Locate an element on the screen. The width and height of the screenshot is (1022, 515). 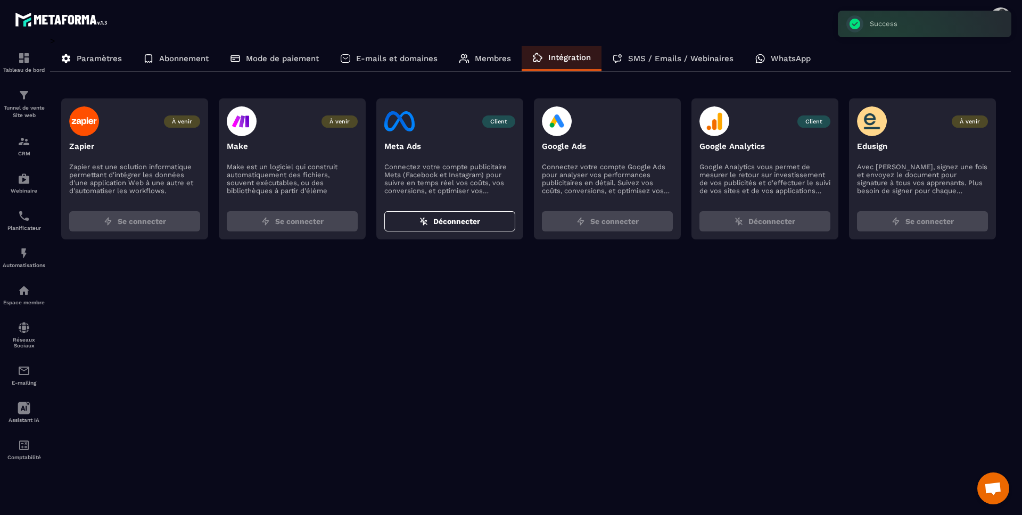
p: Connectez votre compte publicitaire Meta (Facebook et Instagram) pour suivre en temps réel vos co... is located at coordinates (450, 179).